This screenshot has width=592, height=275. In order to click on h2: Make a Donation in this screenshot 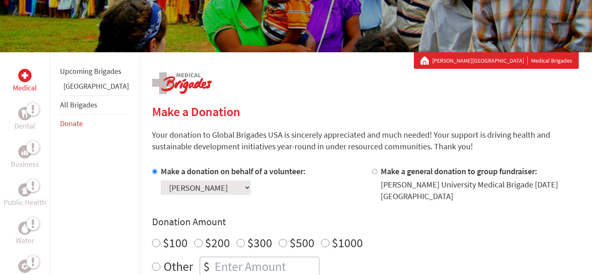, I will do `click(365, 111)`.